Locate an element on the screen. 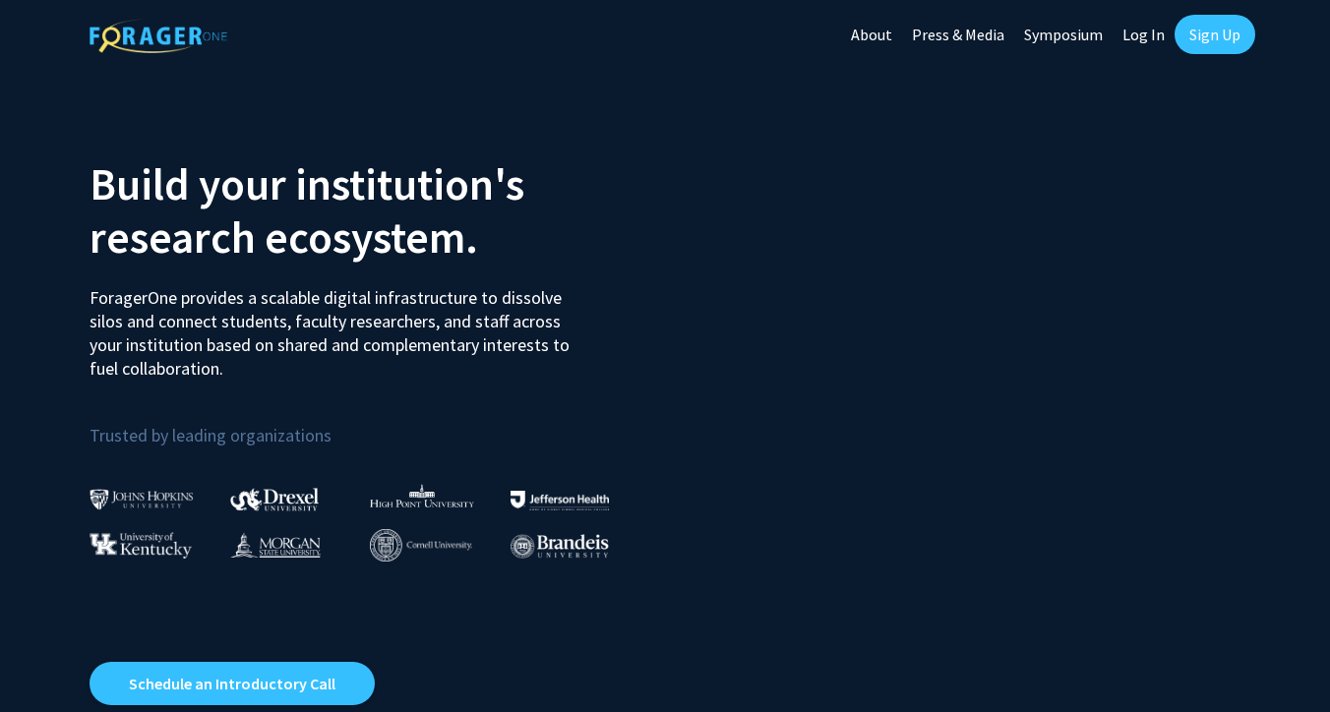 The height and width of the screenshot is (712, 1330). img: Morgan State University is located at coordinates (275, 545).